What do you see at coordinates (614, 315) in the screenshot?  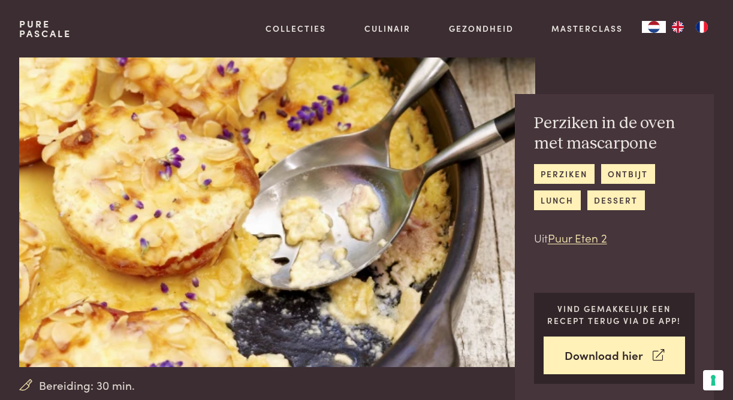 I see `p: Vind gemakkelijk een recept terug via de app!` at bounding box center [614, 315].